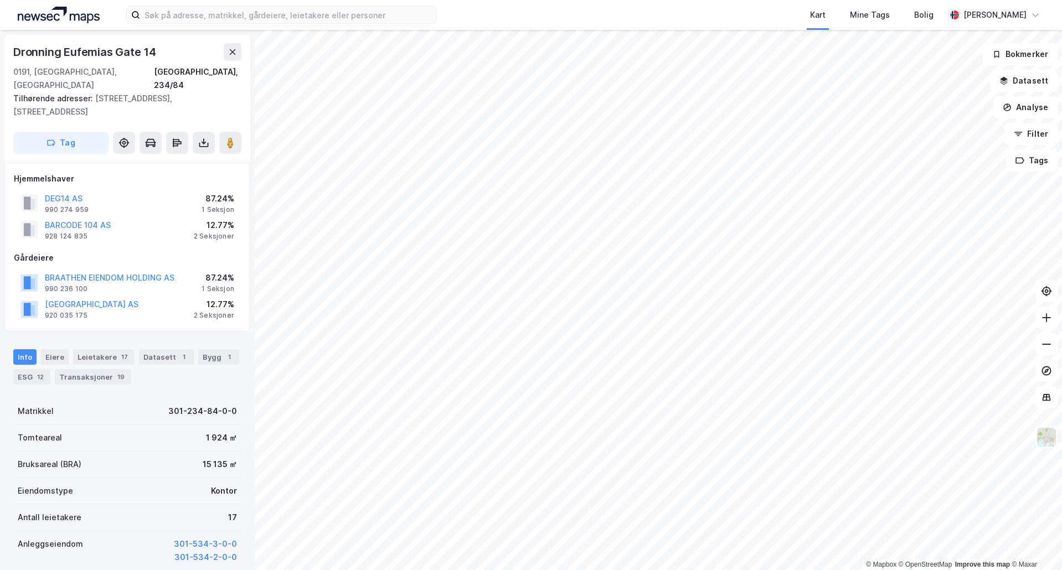  Describe the element at coordinates (288, 15) in the screenshot. I see `input: Søk på adresse, matrikkel, gårdeiere, leietakere eller personer` at that location.